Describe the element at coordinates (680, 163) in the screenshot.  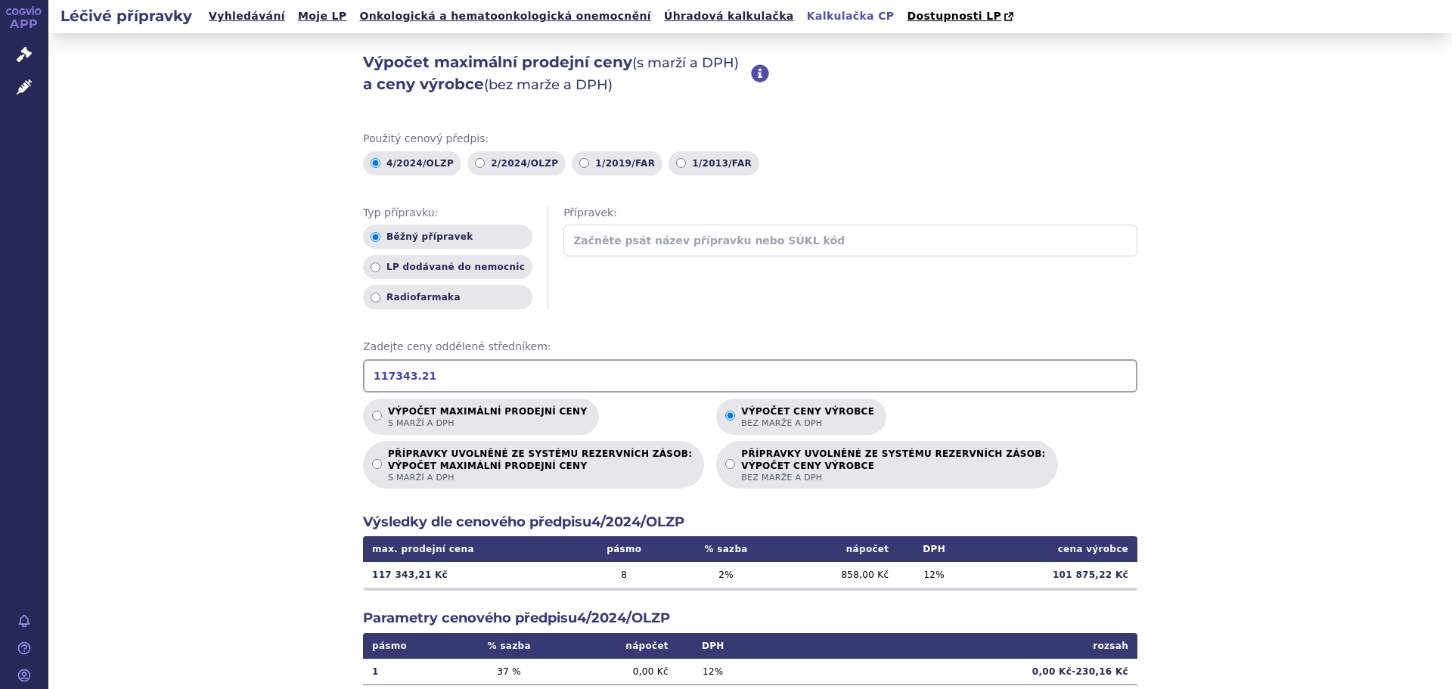
I see `input: 1/2013/FAR` at that location.